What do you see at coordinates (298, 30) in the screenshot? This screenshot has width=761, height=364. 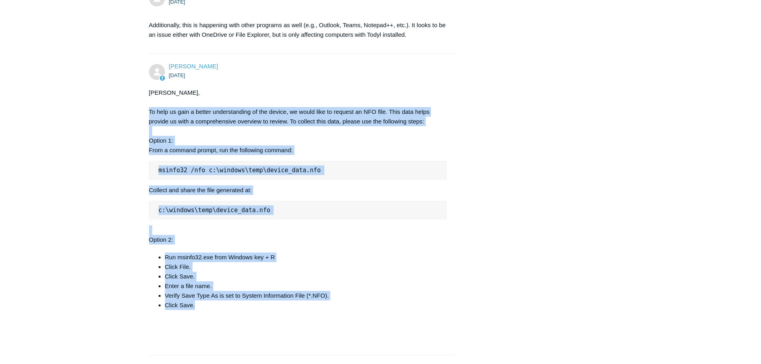 I see `p: Additionally, this is happening with other programs as well (e.g., Outlook, Teams, Notepad++, etc...` at bounding box center [298, 30].